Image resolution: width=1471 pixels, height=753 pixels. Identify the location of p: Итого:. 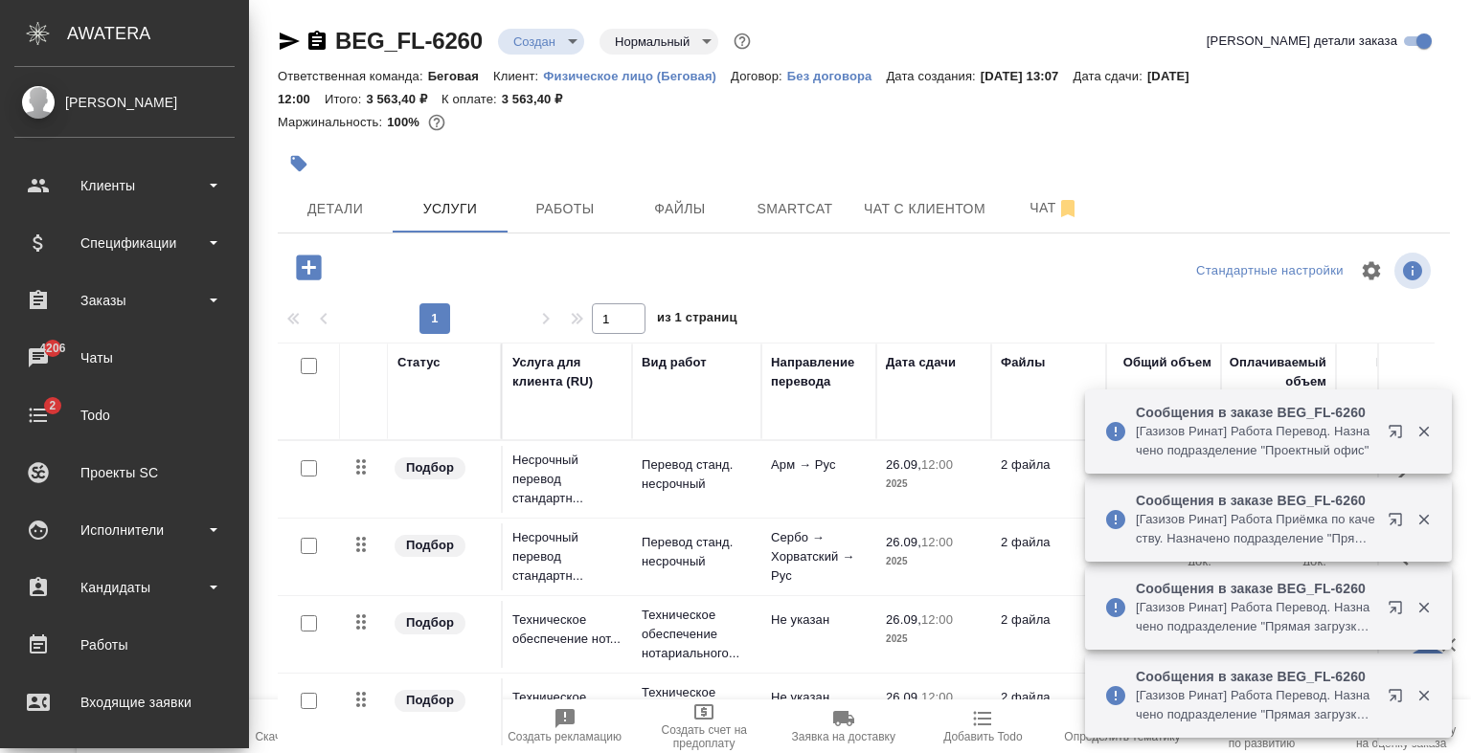
(345, 99).